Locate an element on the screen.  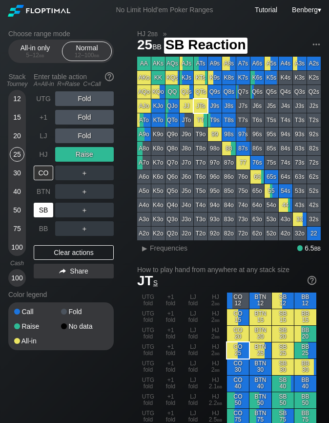
div: AJo is located at coordinates (144, 106).